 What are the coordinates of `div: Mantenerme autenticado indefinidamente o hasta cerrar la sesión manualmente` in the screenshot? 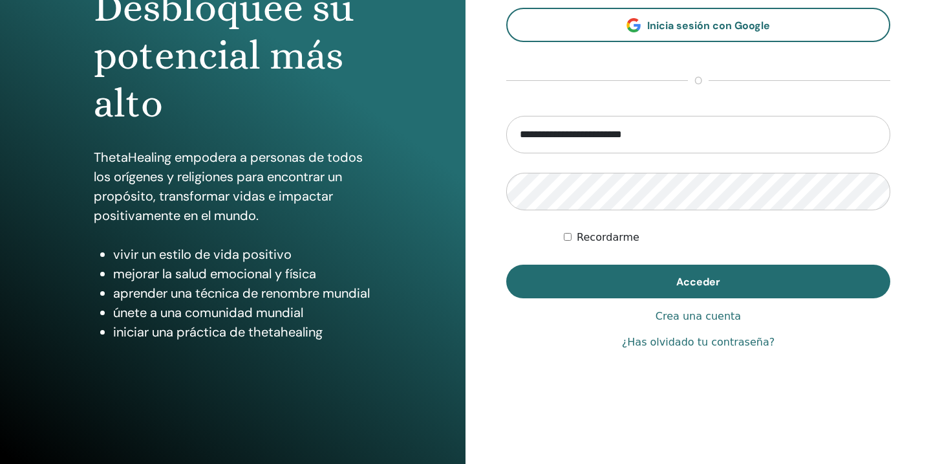 It's located at (727, 237).